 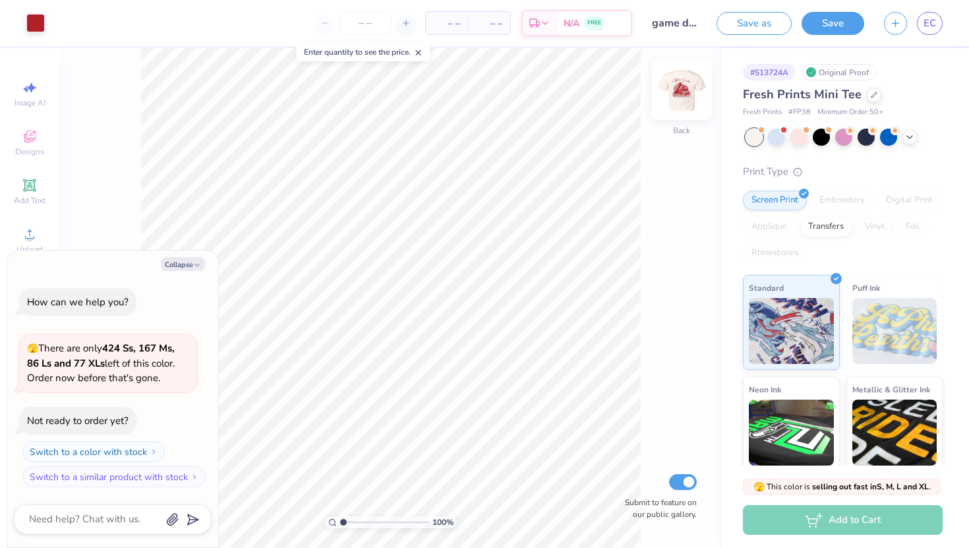 What do you see at coordinates (657, 508) in the screenshot?
I see `label: Submit to feature on our public gallery.` at bounding box center [657, 508].